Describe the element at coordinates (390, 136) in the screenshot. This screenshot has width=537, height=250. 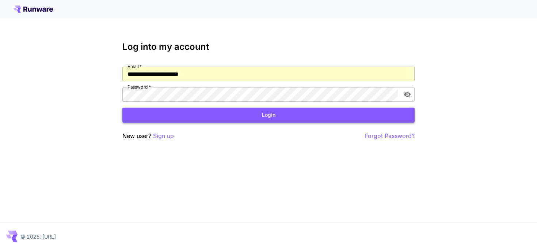
I see `p: Forgot Password?` at that location.